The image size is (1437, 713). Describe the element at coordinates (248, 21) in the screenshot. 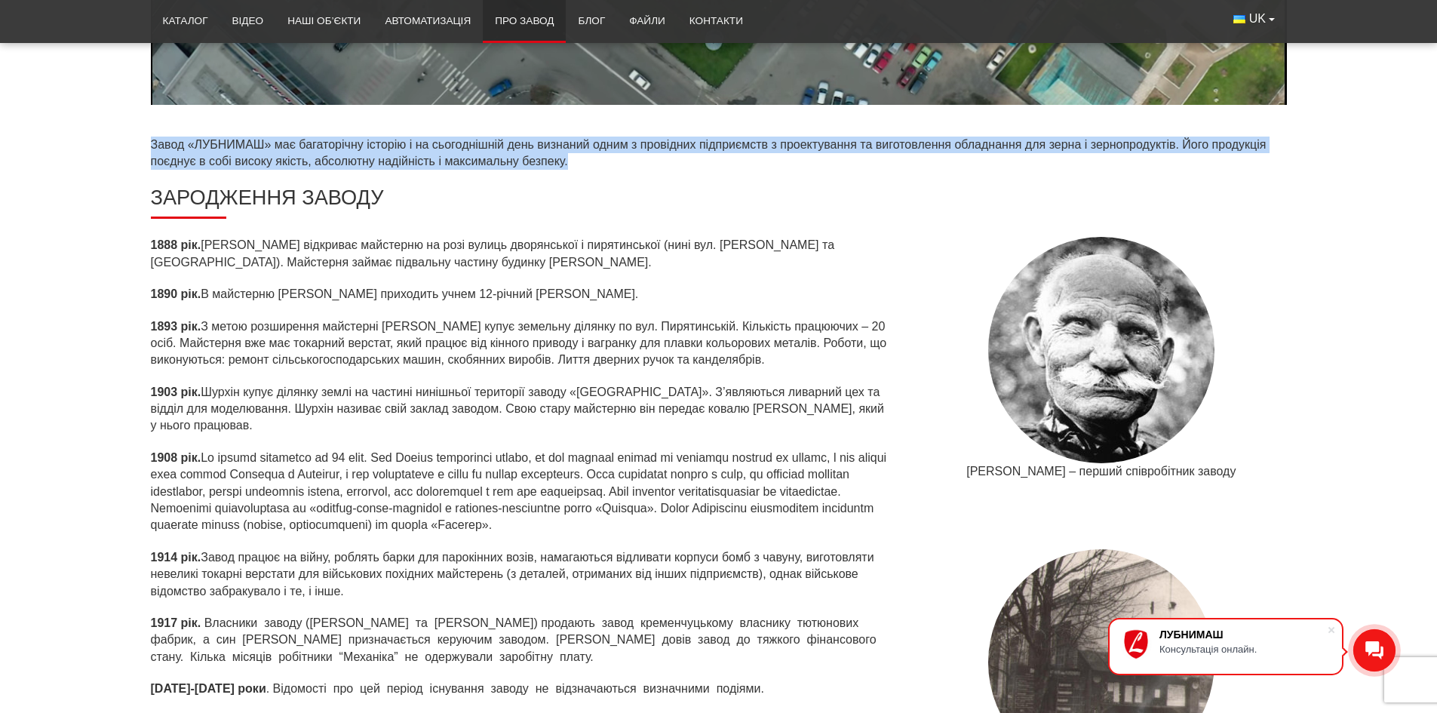

I see `a: Відео` at that location.